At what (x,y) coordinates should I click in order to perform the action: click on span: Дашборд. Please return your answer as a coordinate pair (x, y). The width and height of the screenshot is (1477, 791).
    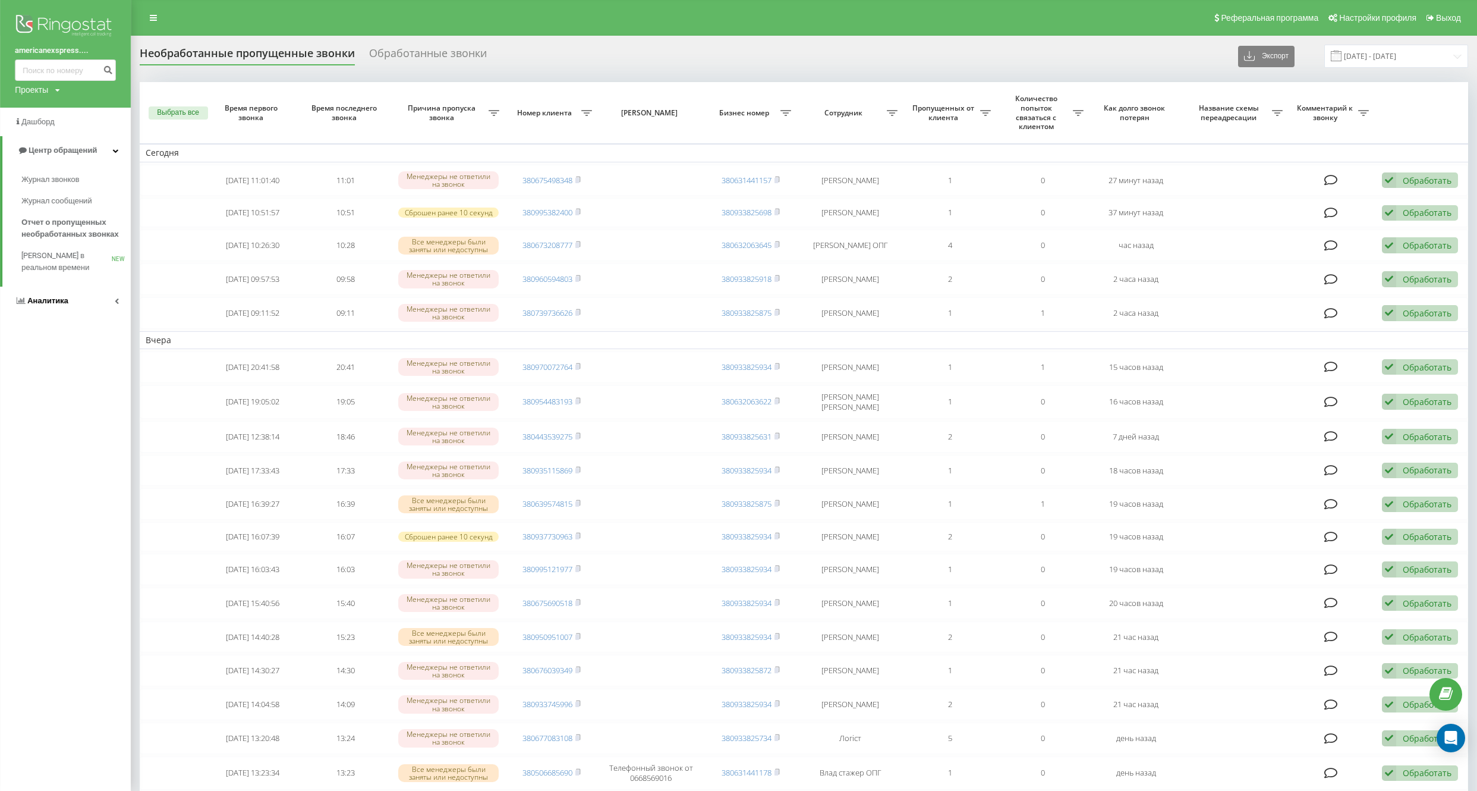
    Looking at the image, I should click on (38, 121).